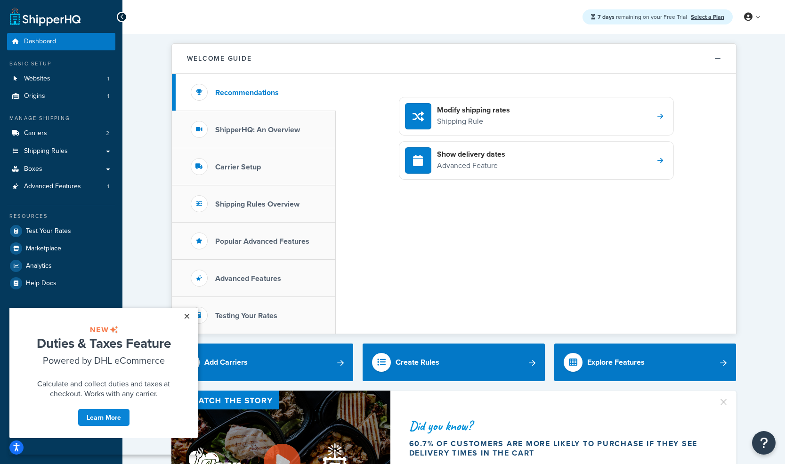 Image resolution: width=785 pixels, height=464 pixels. Describe the element at coordinates (219, 58) in the screenshot. I see `h2: Welcome Guide` at that location.